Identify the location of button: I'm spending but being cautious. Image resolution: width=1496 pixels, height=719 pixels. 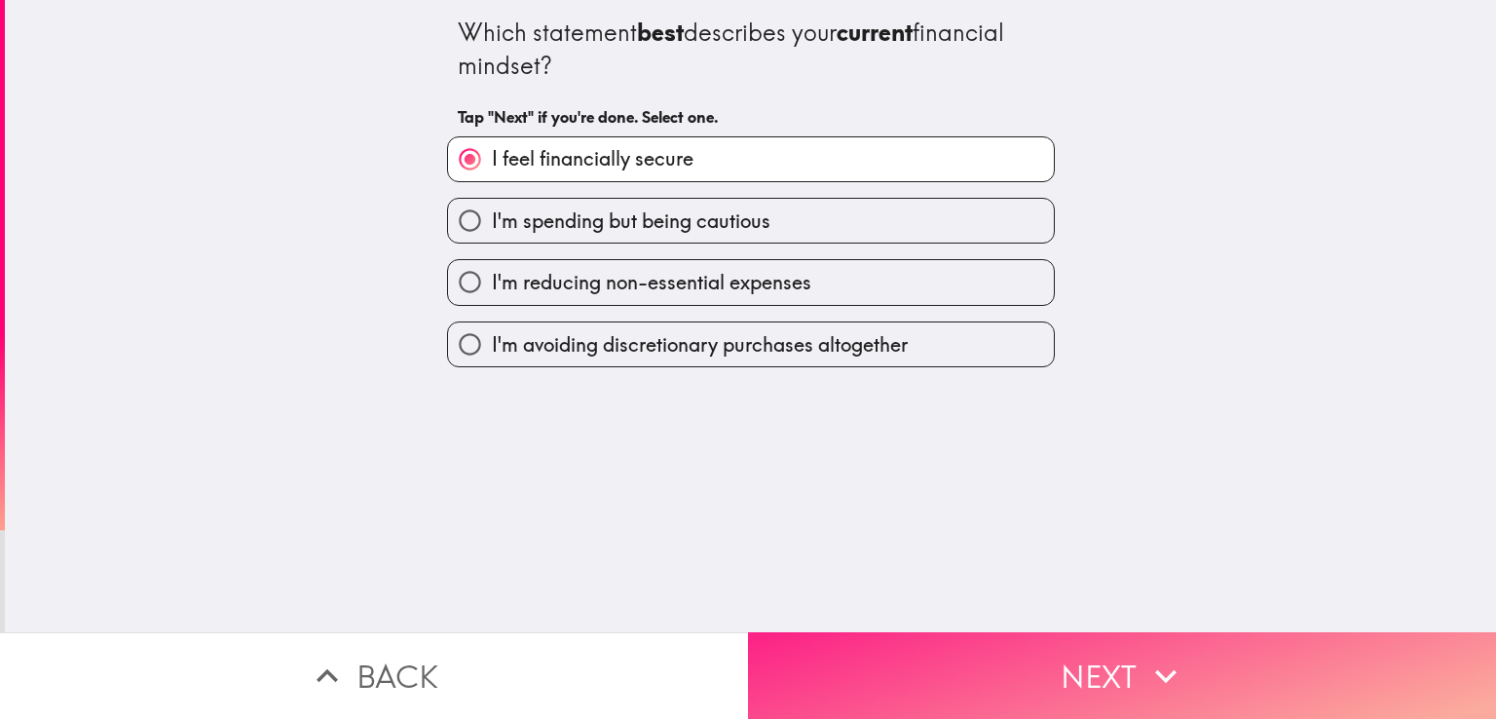
(751, 220).